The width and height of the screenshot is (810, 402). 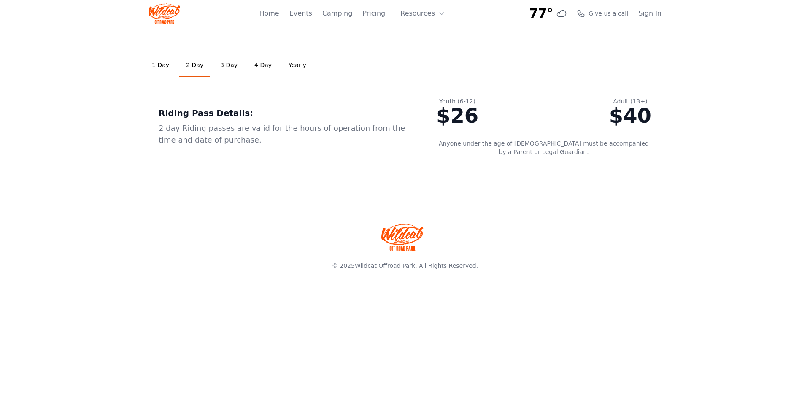 I want to click on div: $40, so click(x=630, y=116).